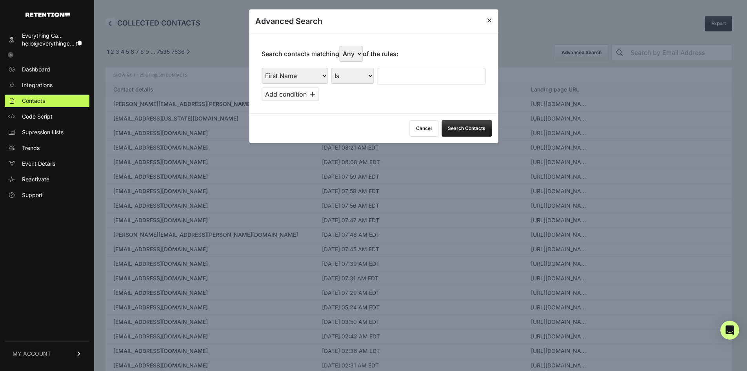  What do you see at coordinates (47, 69) in the screenshot?
I see `a: Dashboard` at bounding box center [47, 69].